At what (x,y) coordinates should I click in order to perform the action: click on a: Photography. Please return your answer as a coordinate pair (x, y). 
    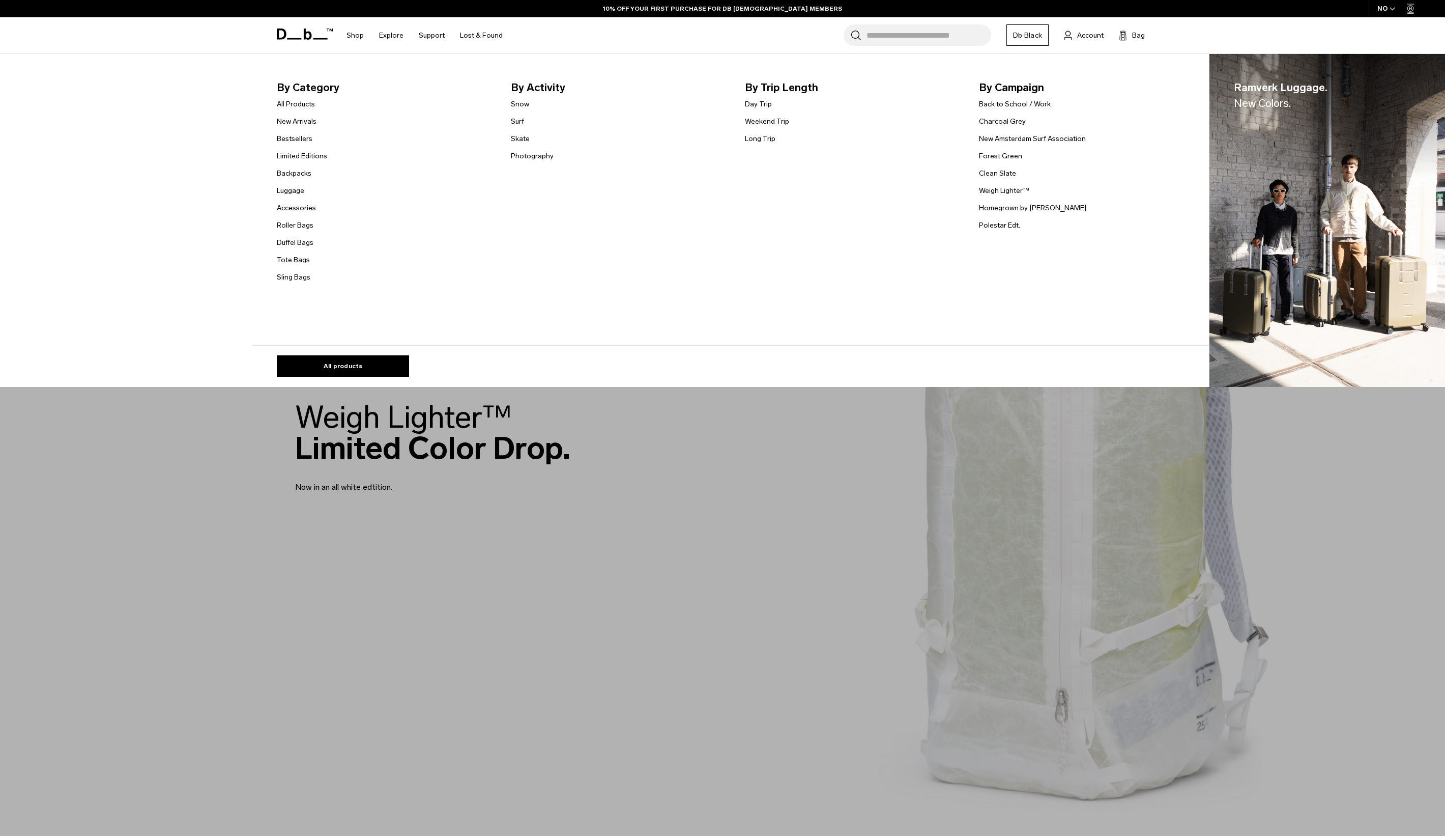
    Looking at the image, I should click on (532, 156).